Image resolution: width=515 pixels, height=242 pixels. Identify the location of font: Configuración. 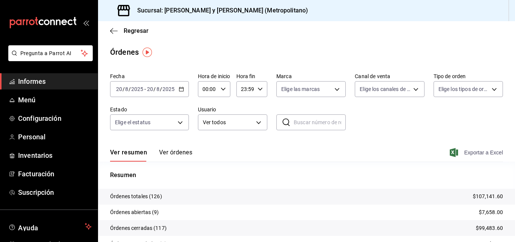
(40, 118).